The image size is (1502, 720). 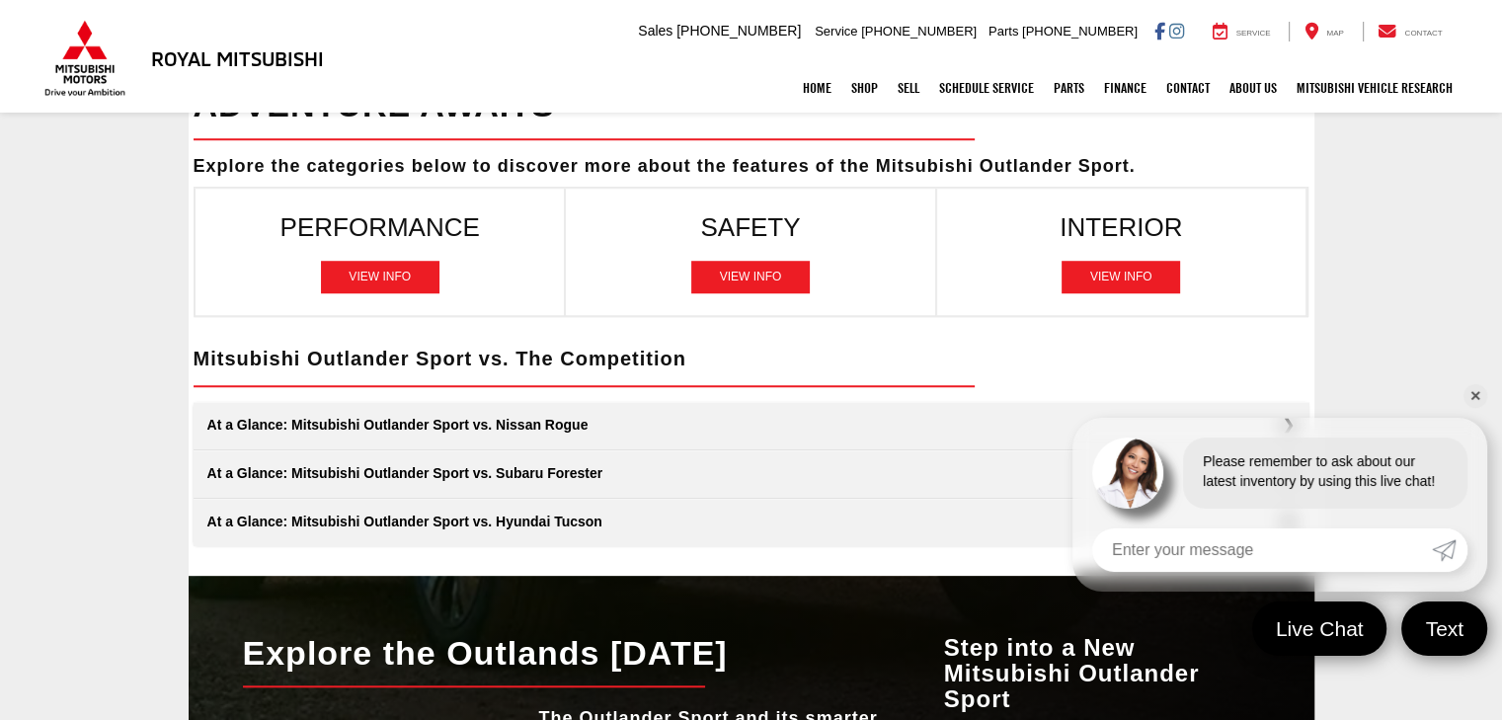 What do you see at coordinates (1450, 550) in the screenshot?
I see `a: Submit` at bounding box center [1450, 550].